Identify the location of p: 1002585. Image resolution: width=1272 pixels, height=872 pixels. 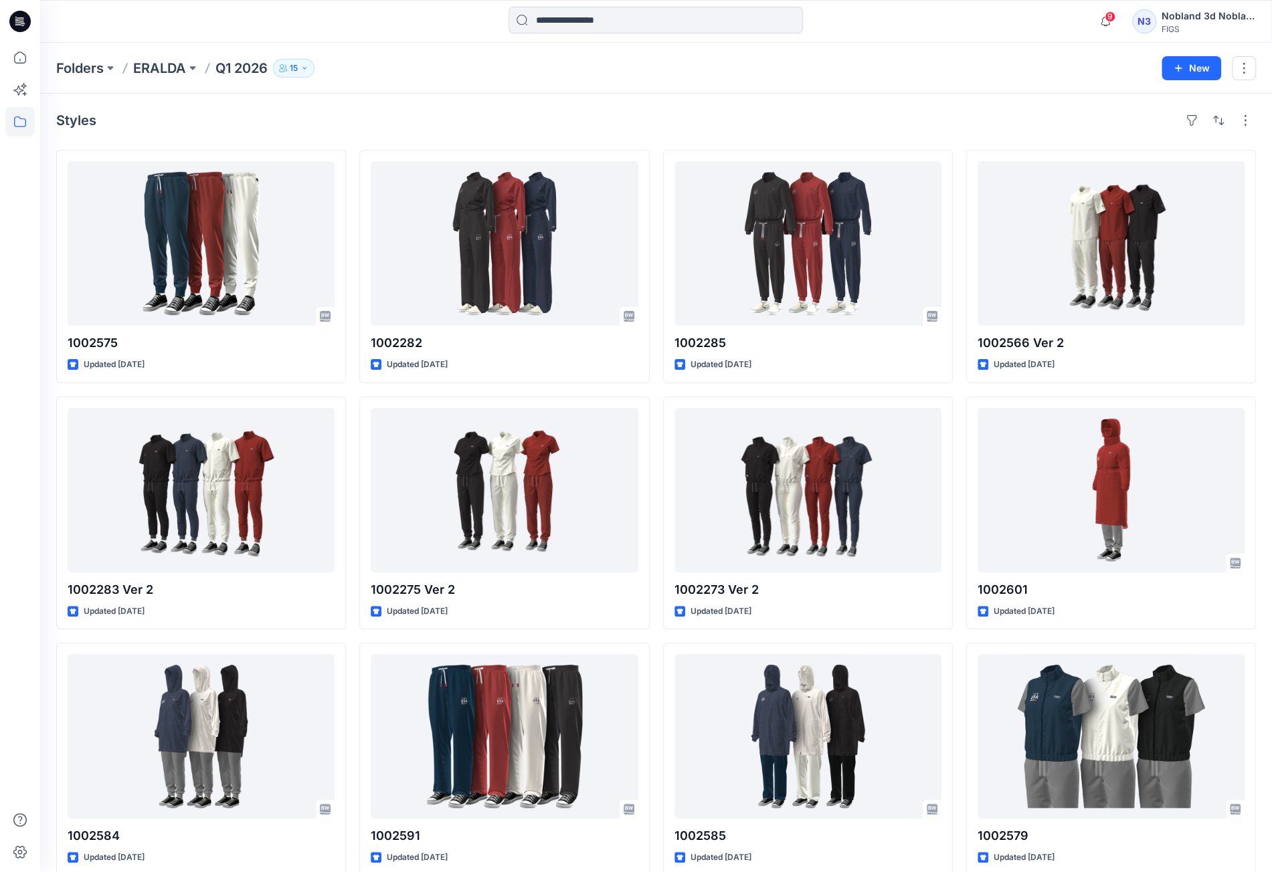
(807, 836).